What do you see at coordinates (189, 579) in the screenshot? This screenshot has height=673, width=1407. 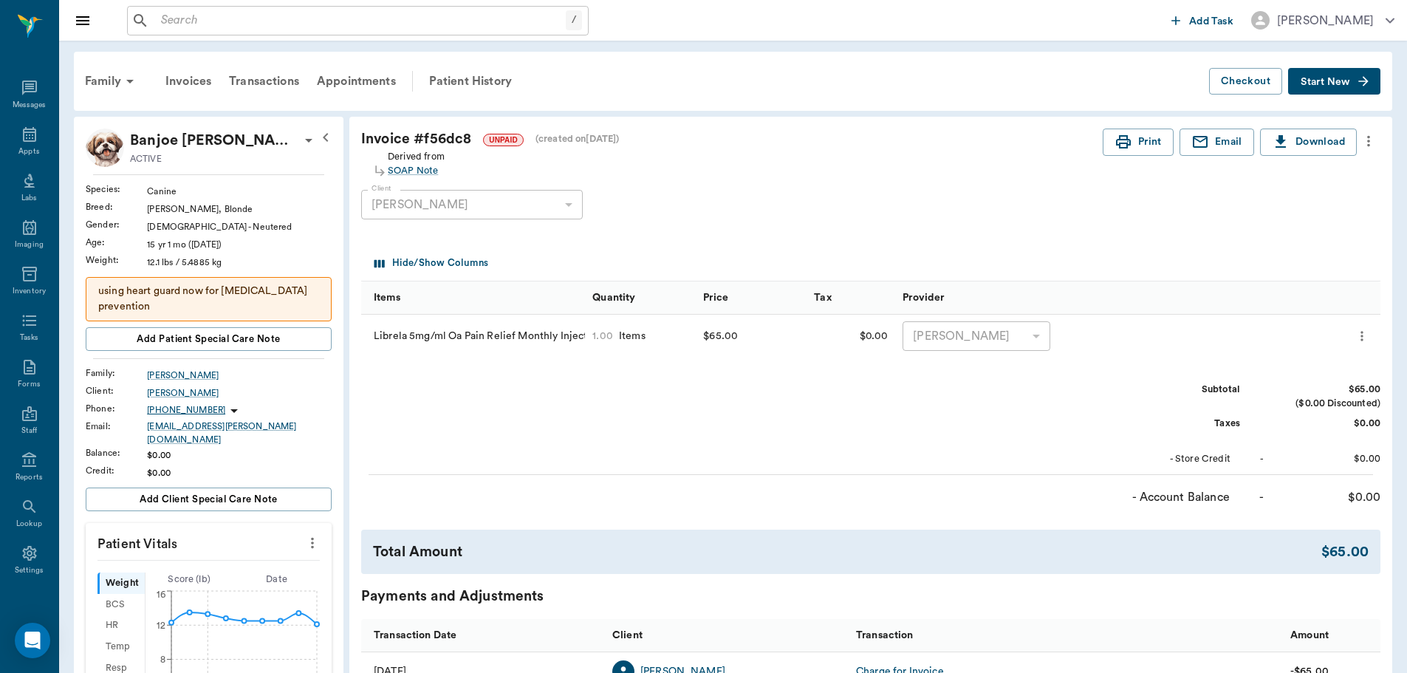 I see `div: Score ( lb )` at bounding box center [189, 579].